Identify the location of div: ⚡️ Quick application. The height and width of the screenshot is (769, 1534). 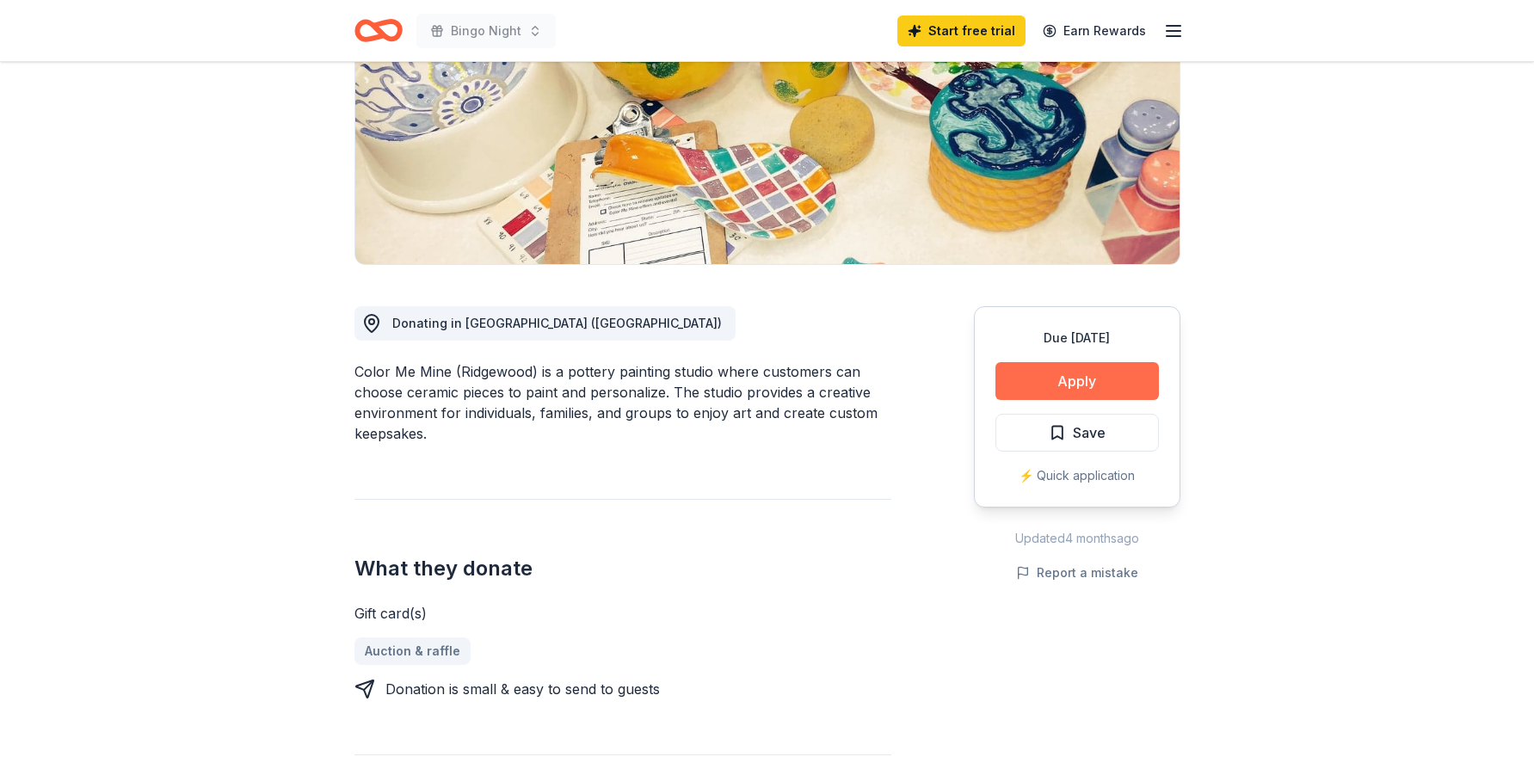
(1077, 476).